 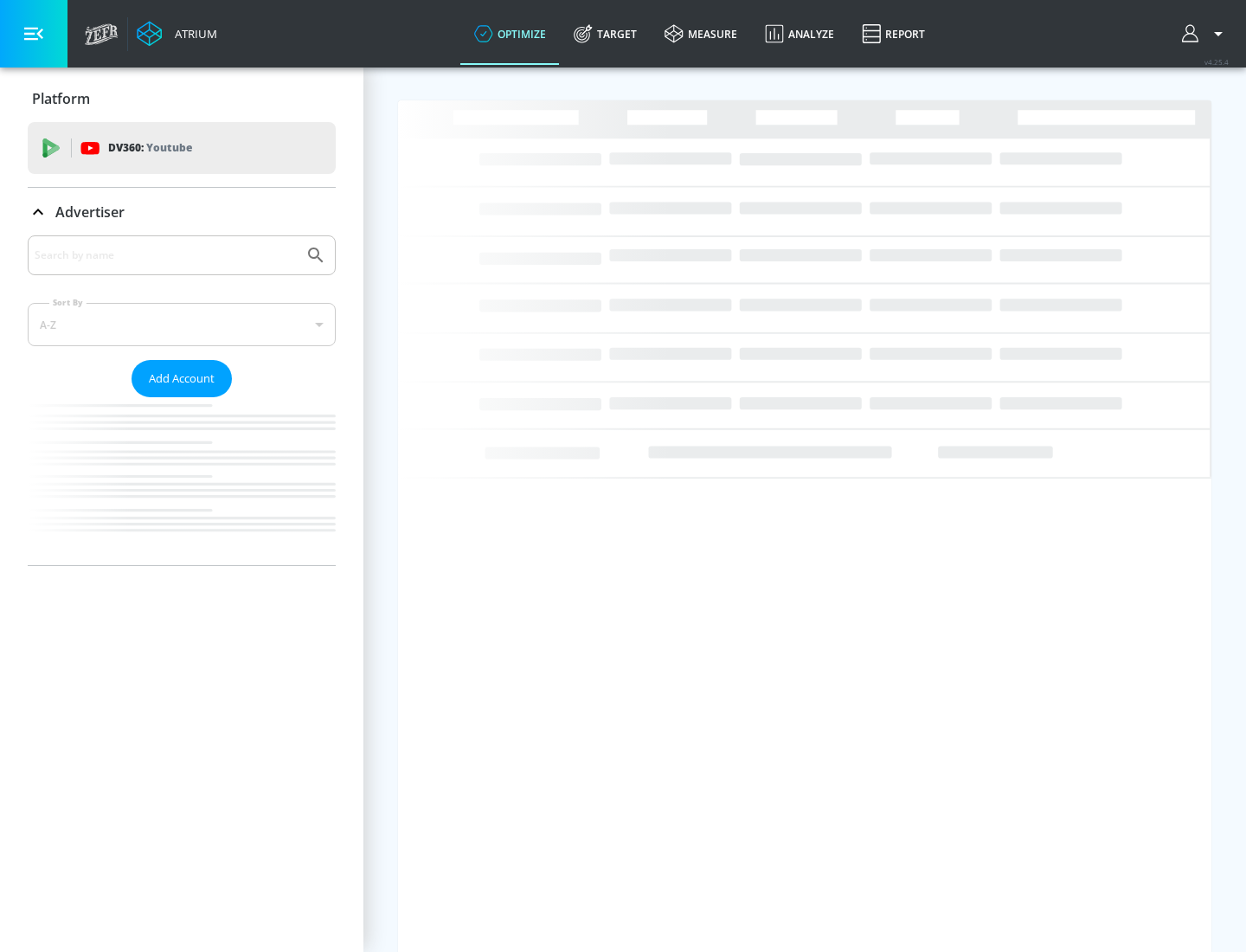 What do you see at coordinates (193, 33) in the screenshot?
I see `div: Atrium` at bounding box center [193, 33].